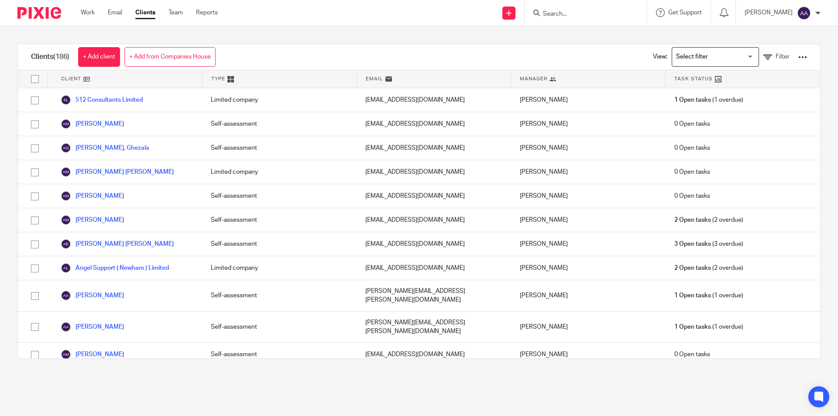 The width and height of the screenshot is (838, 416). I want to click on a: Email, so click(115, 13).